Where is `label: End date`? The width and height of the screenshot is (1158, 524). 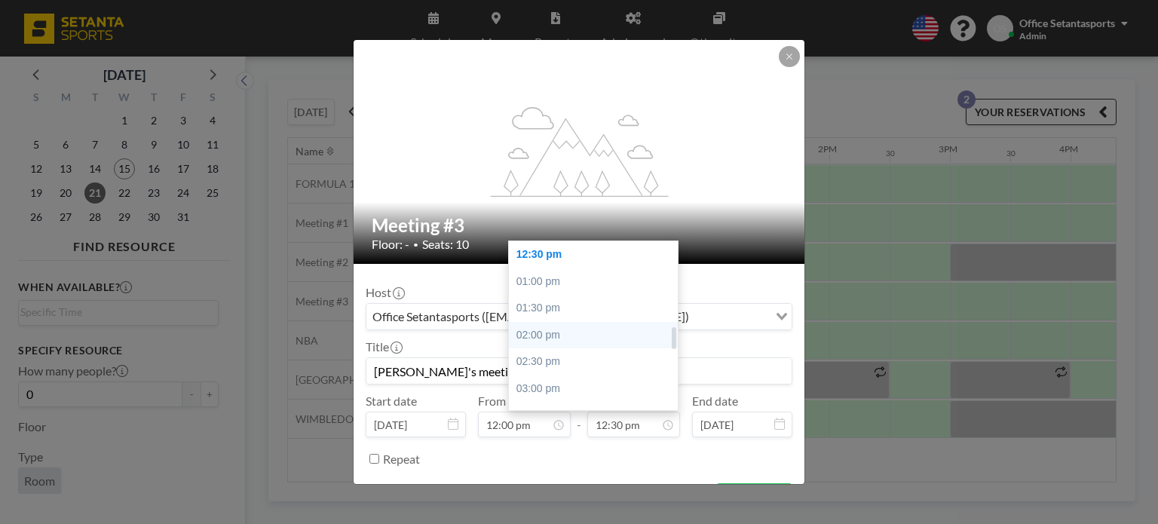 label: End date is located at coordinates (715, 401).